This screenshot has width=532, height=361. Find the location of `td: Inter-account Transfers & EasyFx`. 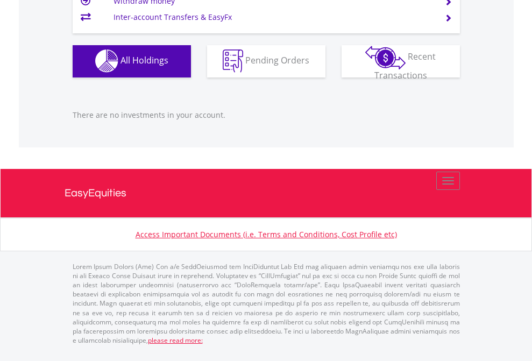

td: Inter-account Transfers & EasyFx is located at coordinates (272, 17).